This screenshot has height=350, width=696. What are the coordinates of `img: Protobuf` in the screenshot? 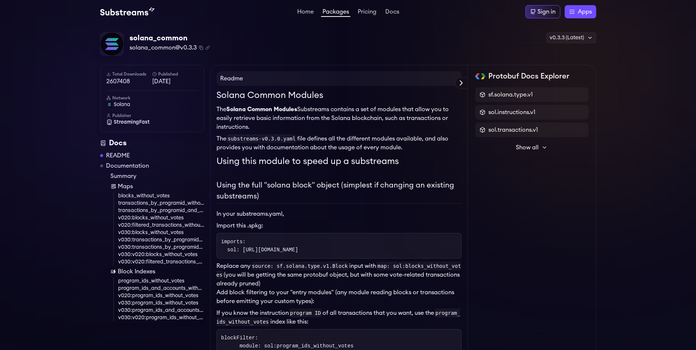 It's located at (480, 76).